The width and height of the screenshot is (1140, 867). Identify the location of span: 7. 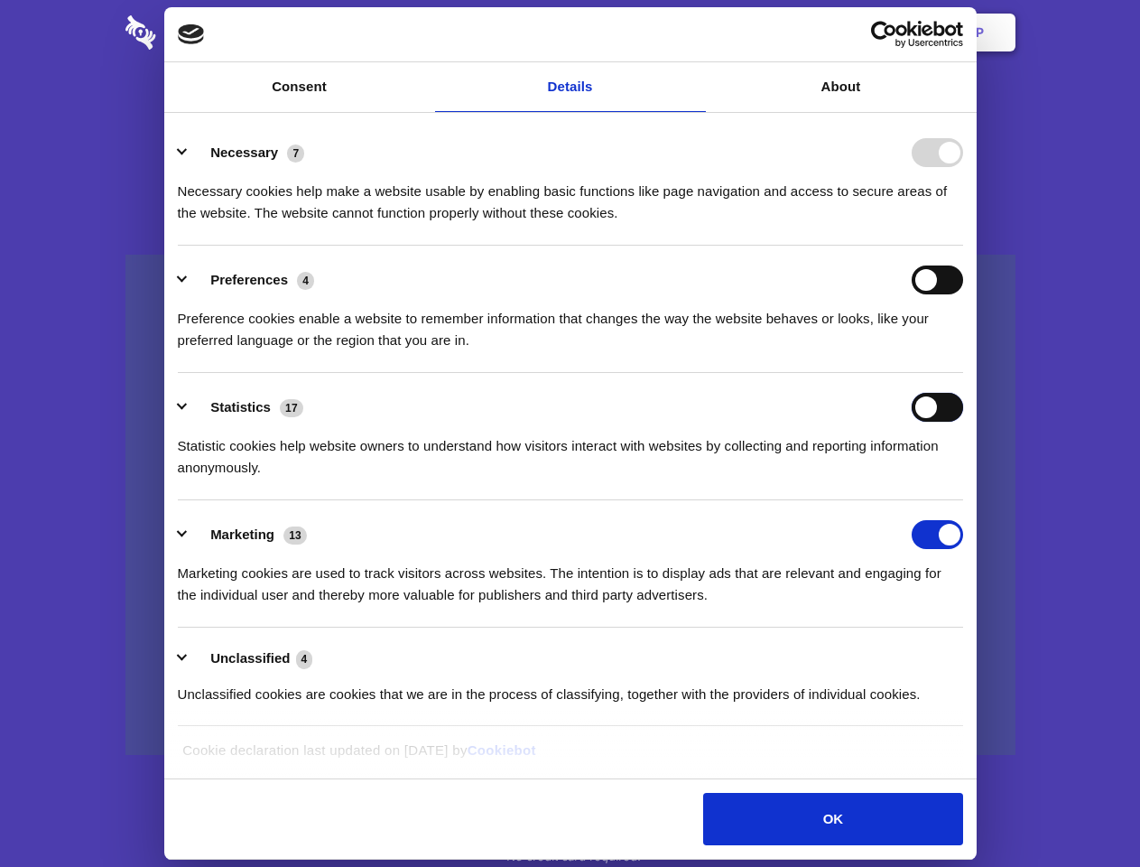
(295, 153).